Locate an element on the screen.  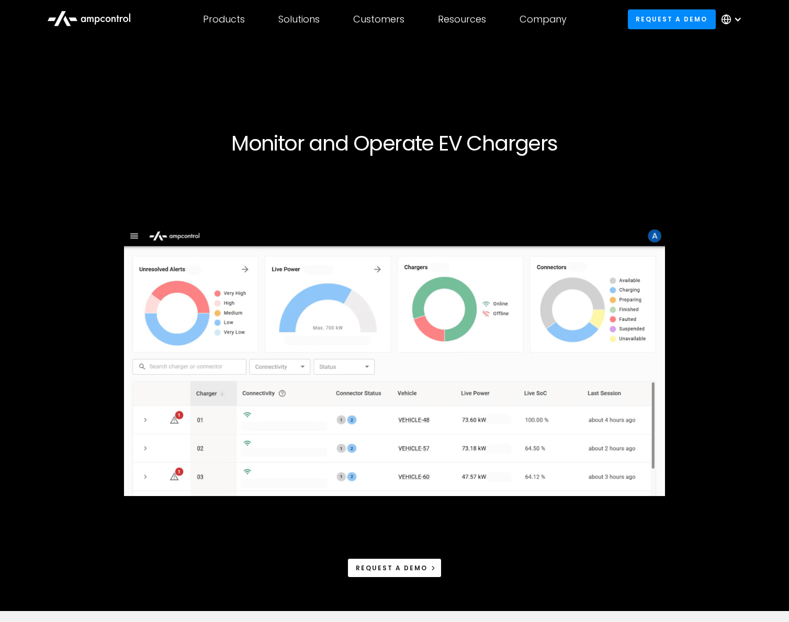
div: Request a demo is located at coordinates (391, 568).